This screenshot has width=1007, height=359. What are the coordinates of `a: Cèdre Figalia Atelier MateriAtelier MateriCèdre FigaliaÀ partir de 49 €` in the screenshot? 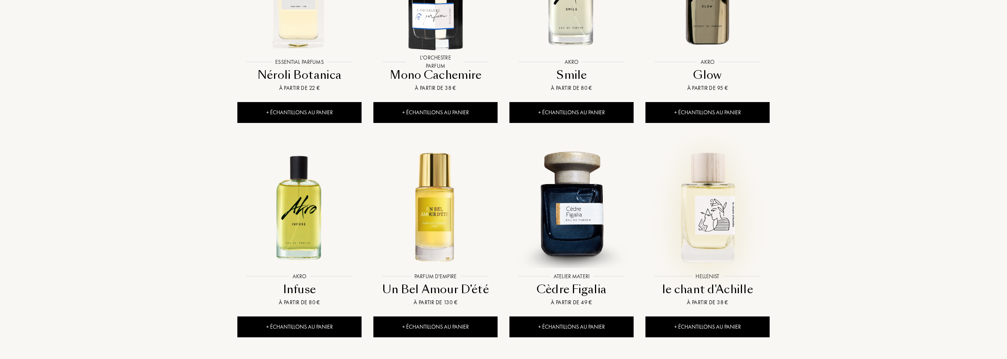 It's located at (571, 227).